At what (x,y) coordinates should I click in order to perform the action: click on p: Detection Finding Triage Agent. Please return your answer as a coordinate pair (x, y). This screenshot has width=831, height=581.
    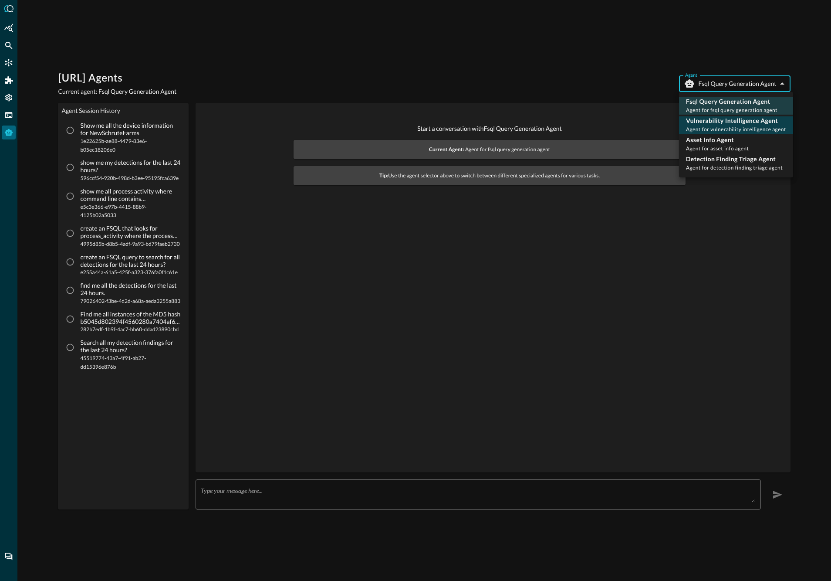
    Looking at the image, I should click on (734, 159).